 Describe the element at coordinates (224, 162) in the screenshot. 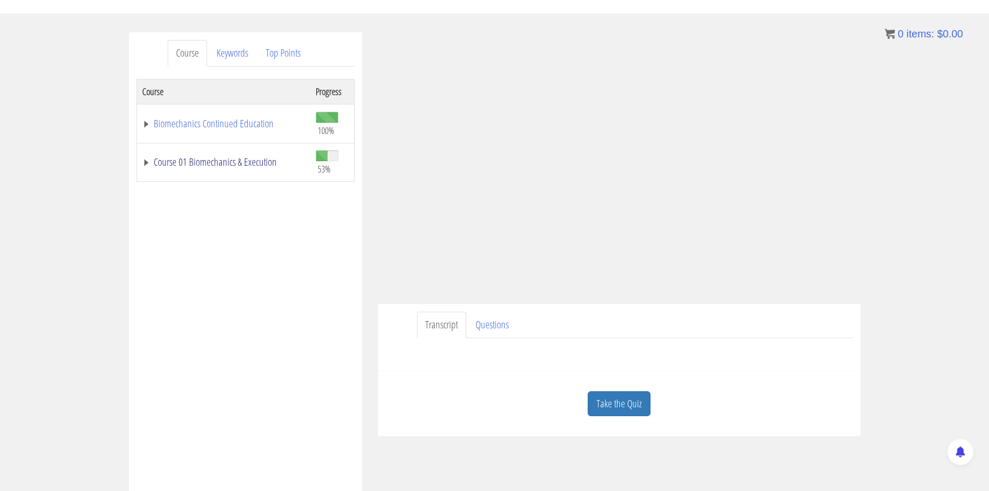

I see `a: Course 01 Biomechanics & Execution` at that location.